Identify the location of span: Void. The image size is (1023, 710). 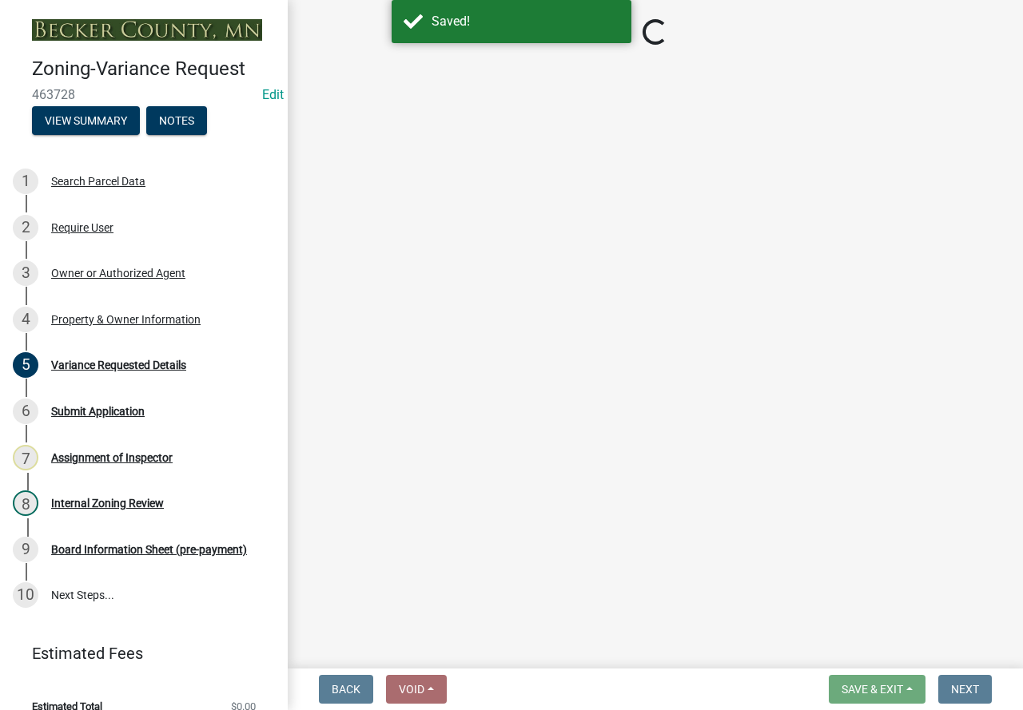
(411, 689).